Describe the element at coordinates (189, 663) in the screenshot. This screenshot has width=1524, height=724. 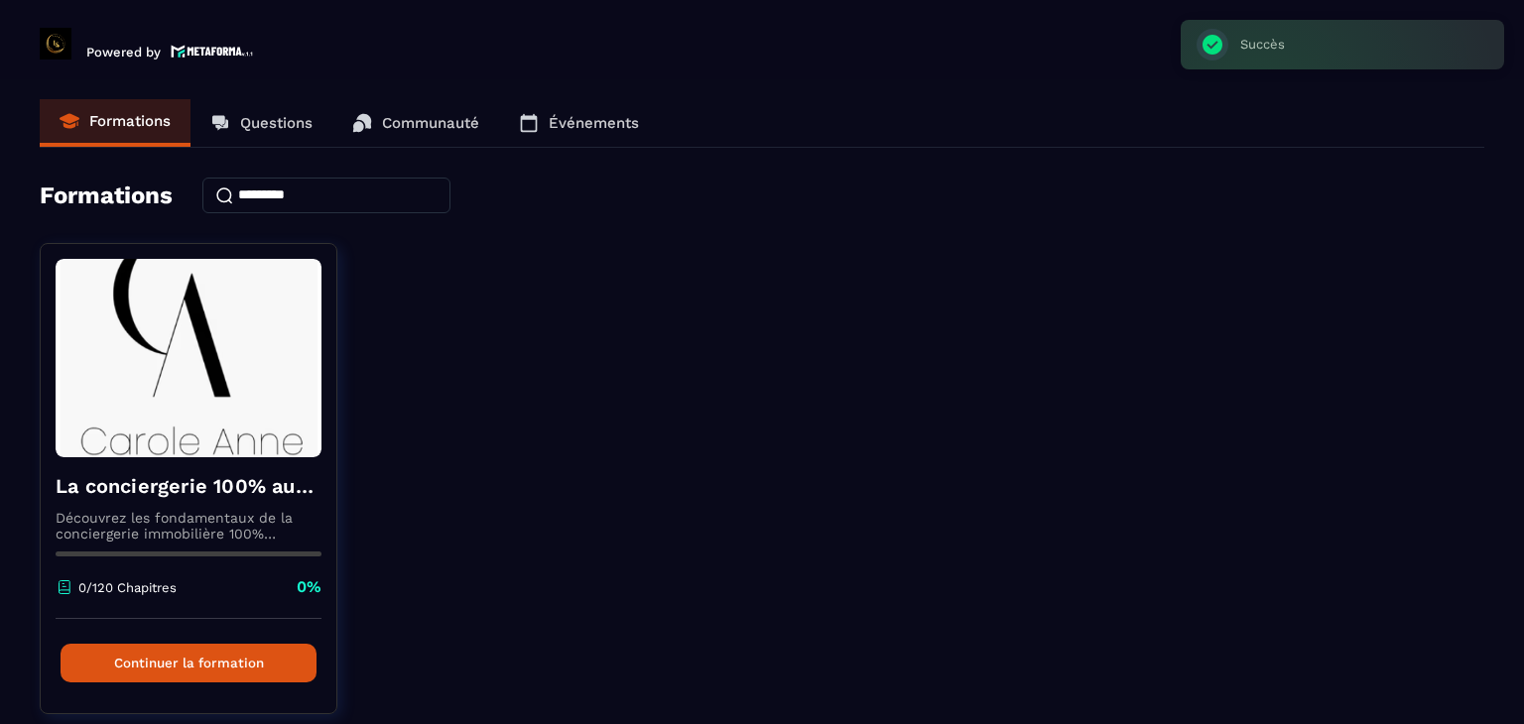
I see `button: Continuer la formation` at that location.